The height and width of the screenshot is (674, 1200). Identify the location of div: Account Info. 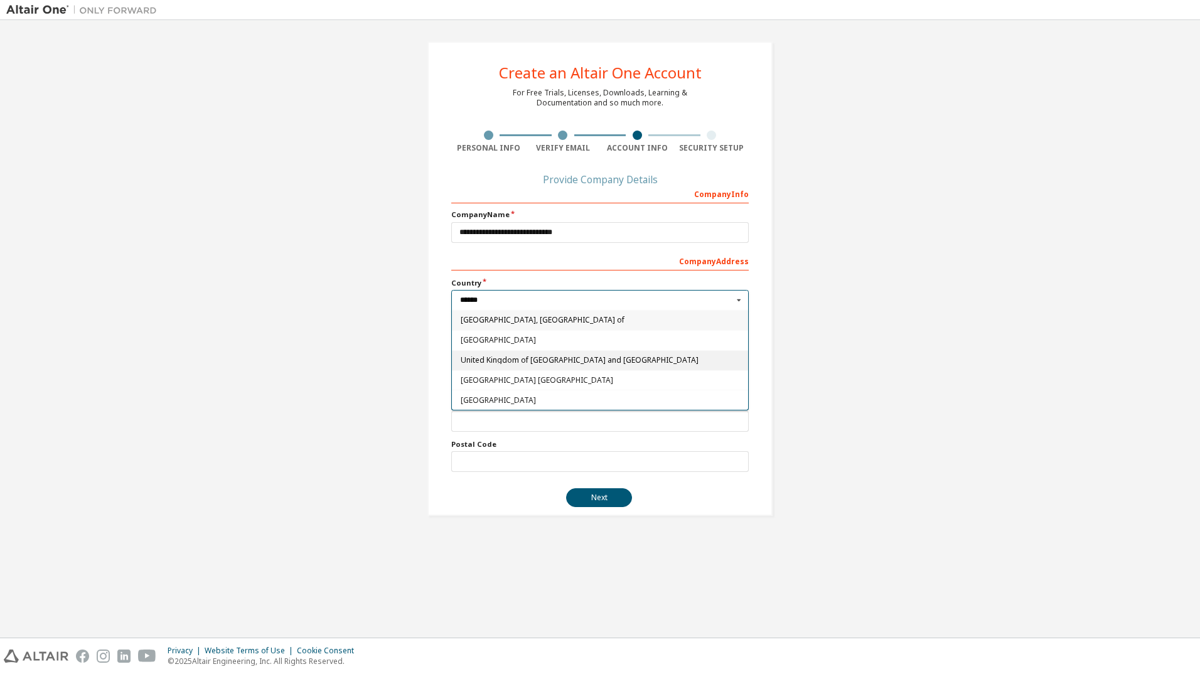
(637, 148).